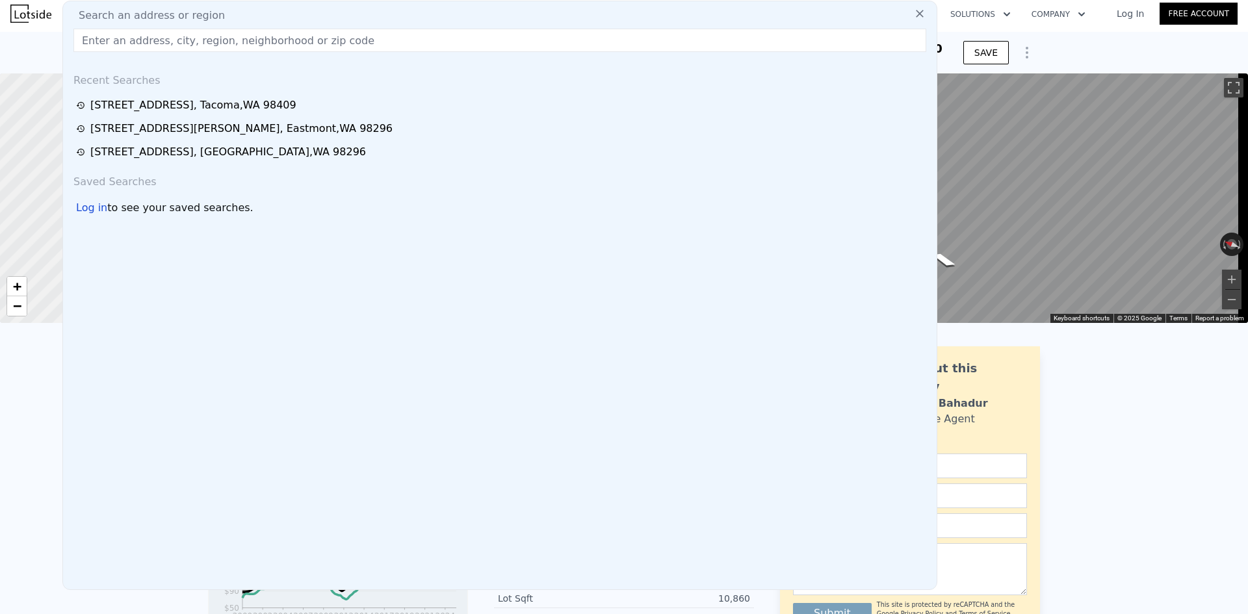  What do you see at coordinates (500, 78) in the screenshot?
I see `div: Recent Searches` at bounding box center [500, 78].